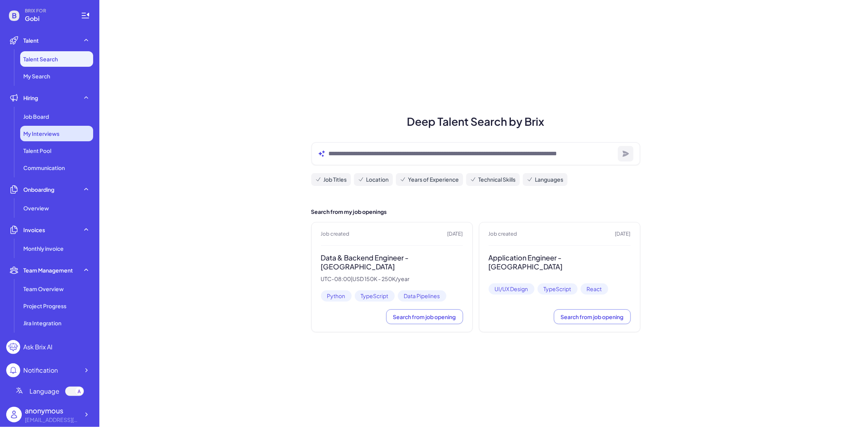 This screenshot has width=852, height=427. Describe the element at coordinates (38, 347) in the screenshot. I see `div: Ask Brix AI` at that location.